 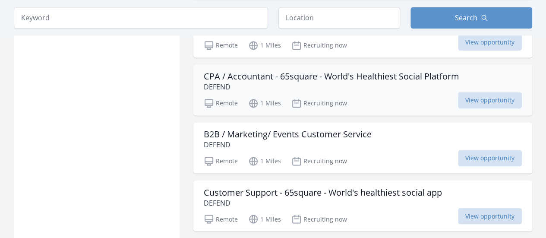 I want to click on a: B2B / Marketing/ Events Customer Service DEFEND Remote 1 Miles Recruiting now View opportunity, so click(x=363, y=148).